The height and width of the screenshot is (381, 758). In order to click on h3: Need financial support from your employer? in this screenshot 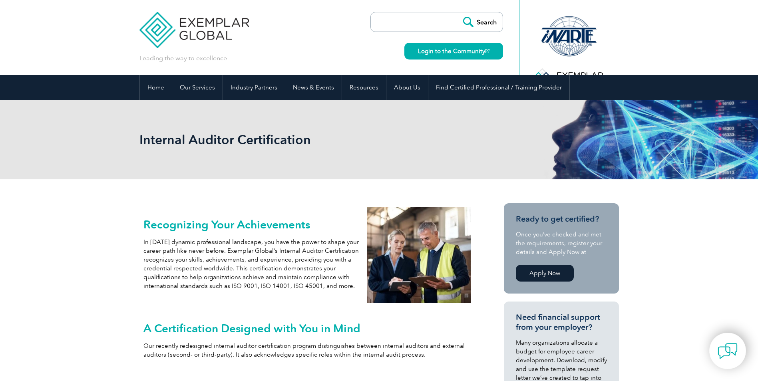, I will do `click(561, 322)`.